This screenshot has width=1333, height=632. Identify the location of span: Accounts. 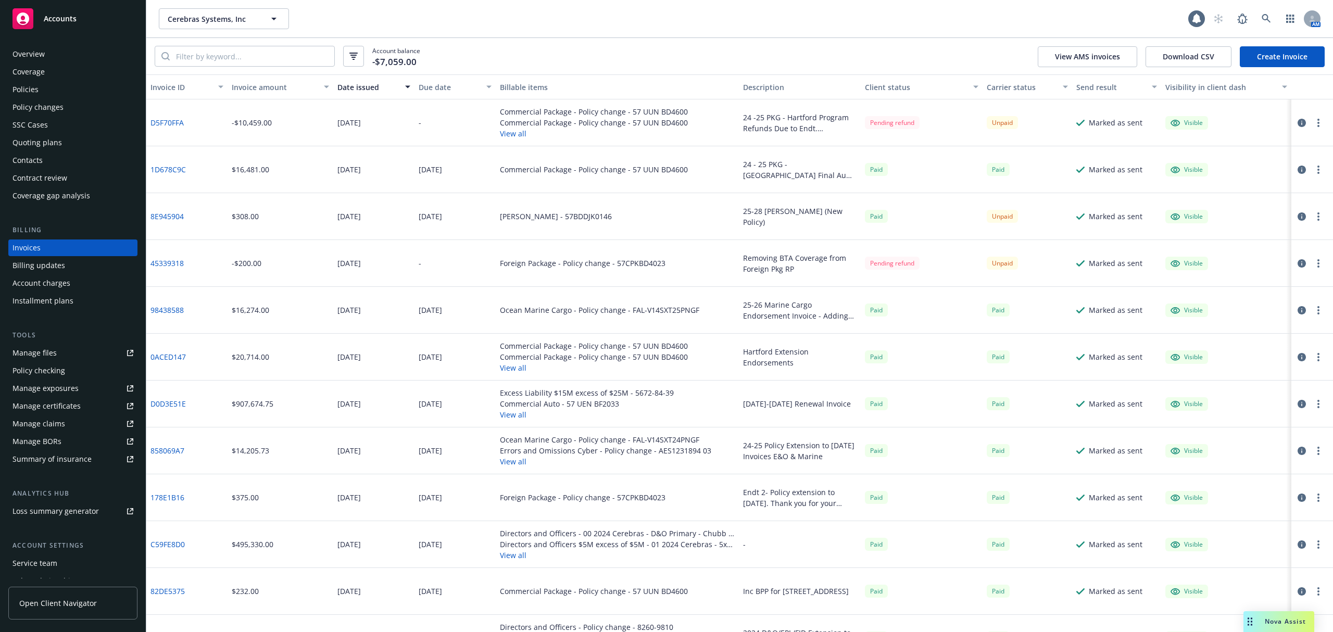
(60, 19).